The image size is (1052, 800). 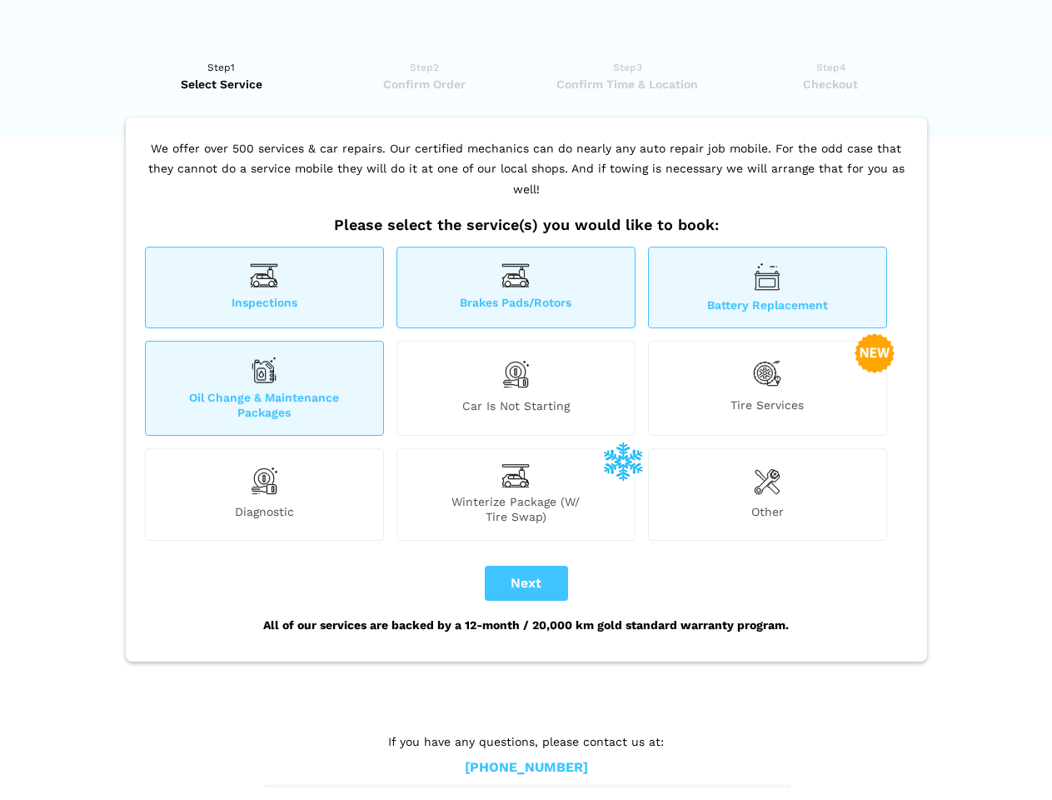 What do you see at coordinates (516, 409) in the screenshot?
I see `span: Car is not starting` at bounding box center [516, 409].